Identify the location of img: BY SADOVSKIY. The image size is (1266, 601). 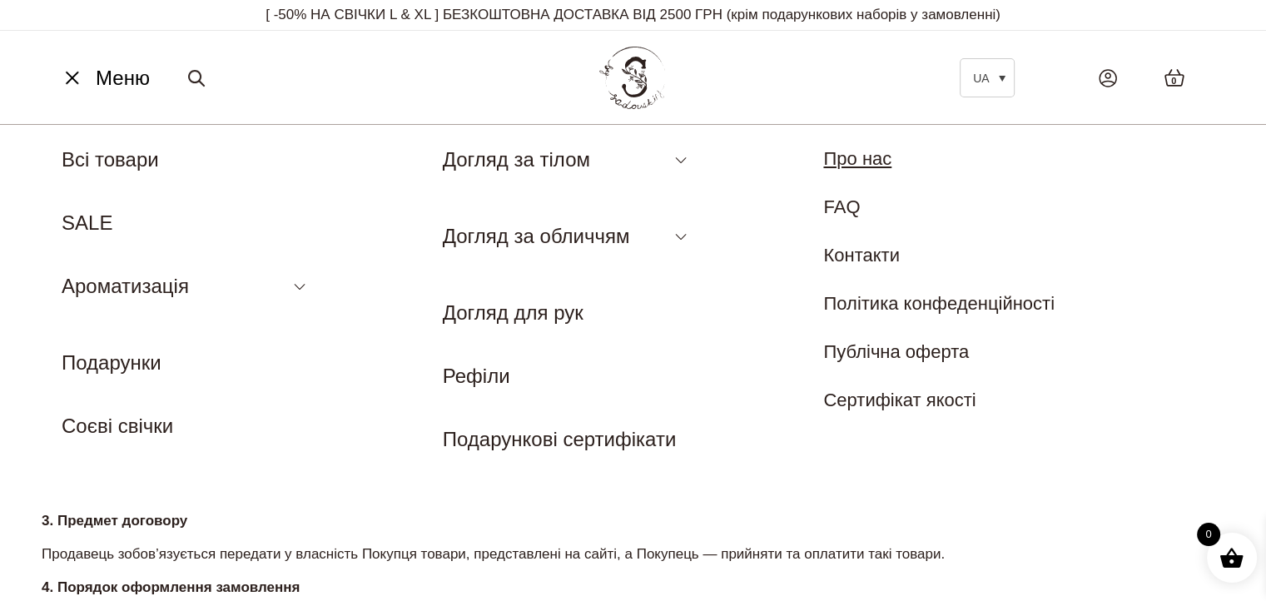
(633, 77).